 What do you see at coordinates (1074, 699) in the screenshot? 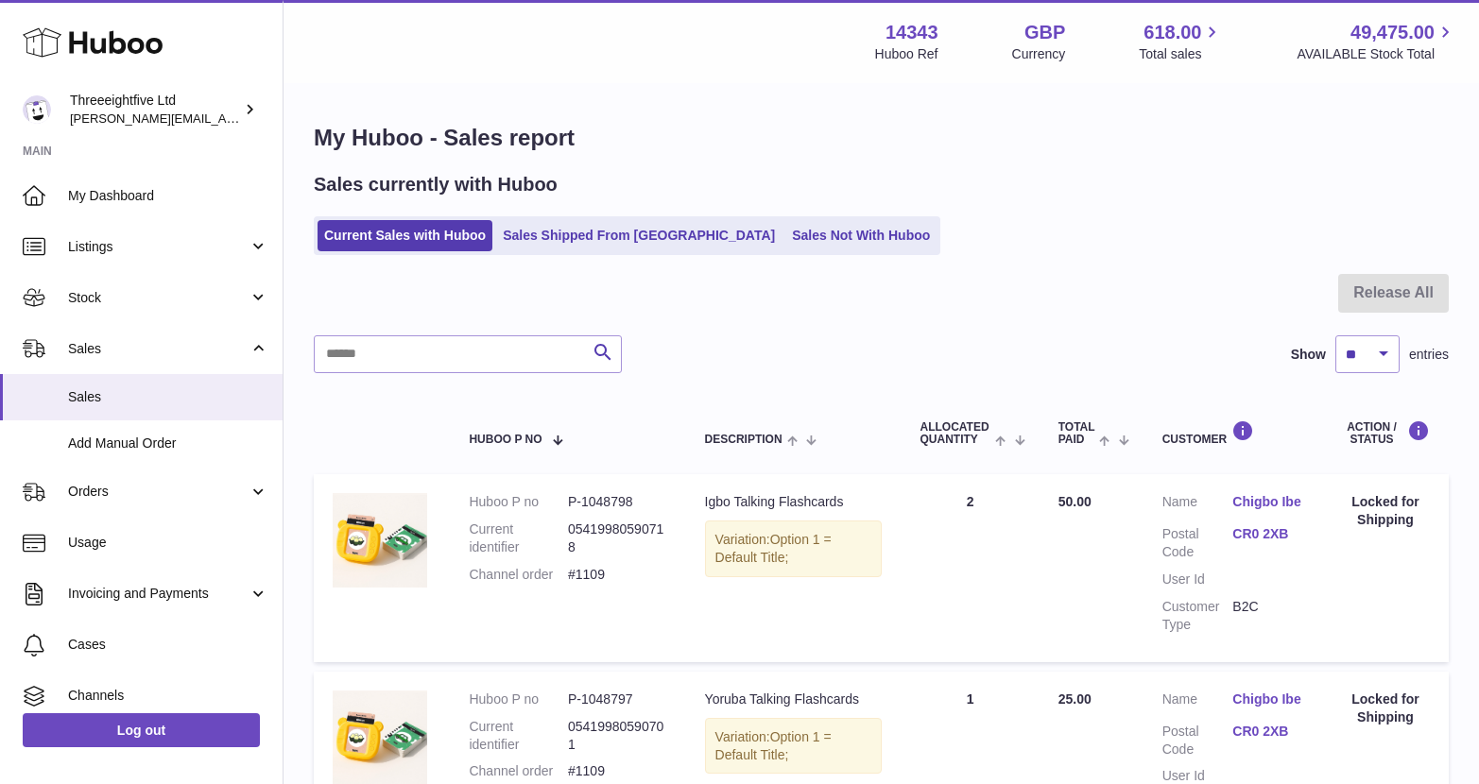
I see `span: 25.00` at bounding box center [1074, 699].